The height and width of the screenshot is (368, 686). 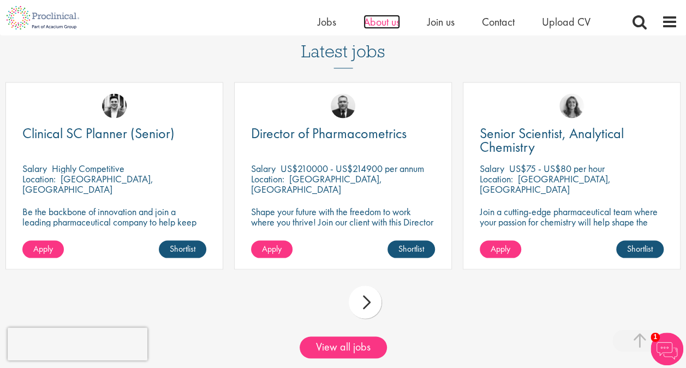 I want to click on span: About us, so click(x=382, y=22).